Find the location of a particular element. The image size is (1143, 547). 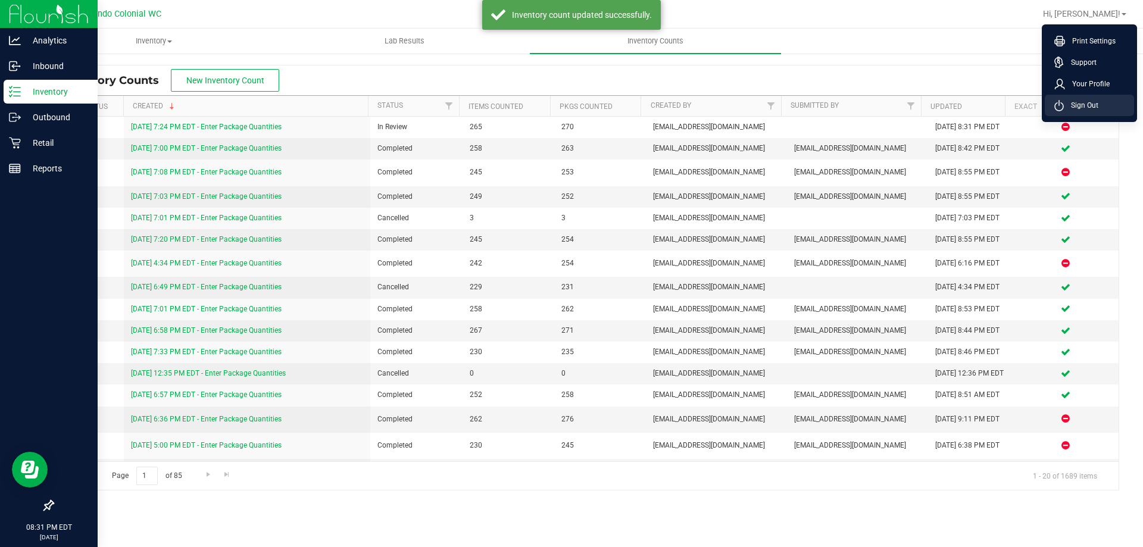

a: Status is located at coordinates (390, 105).